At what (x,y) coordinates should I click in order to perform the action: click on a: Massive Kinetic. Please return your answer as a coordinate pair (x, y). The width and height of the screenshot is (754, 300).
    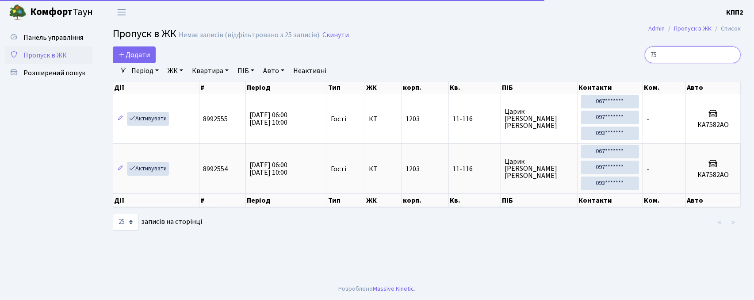
    Looking at the image, I should click on (394, 288).